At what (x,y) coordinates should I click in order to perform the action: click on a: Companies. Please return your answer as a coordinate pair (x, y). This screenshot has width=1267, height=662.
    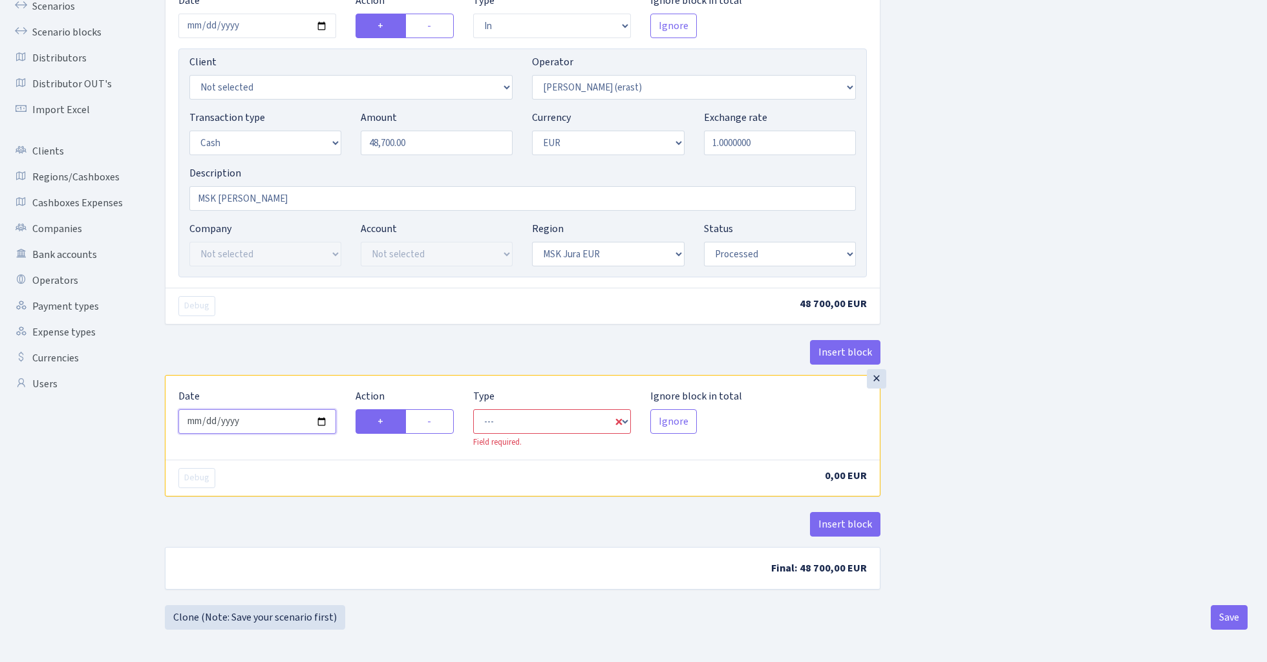
    Looking at the image, I should click on (71, 229).